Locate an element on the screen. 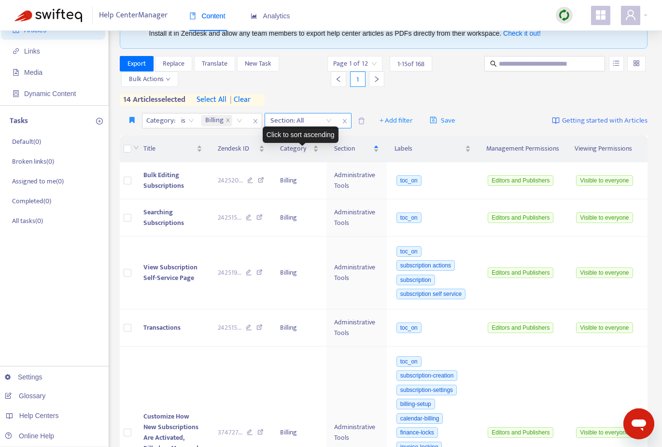  span: save is located at coordinates (433, 120).